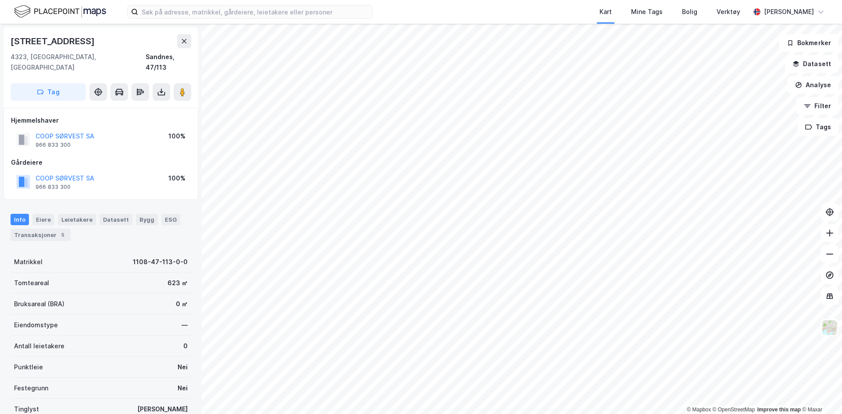 The image size is (842, 414). What do you see at coordinates (147, 220) in the screenshot?
I see `div: Bygg` at bounding box center [147, 220].